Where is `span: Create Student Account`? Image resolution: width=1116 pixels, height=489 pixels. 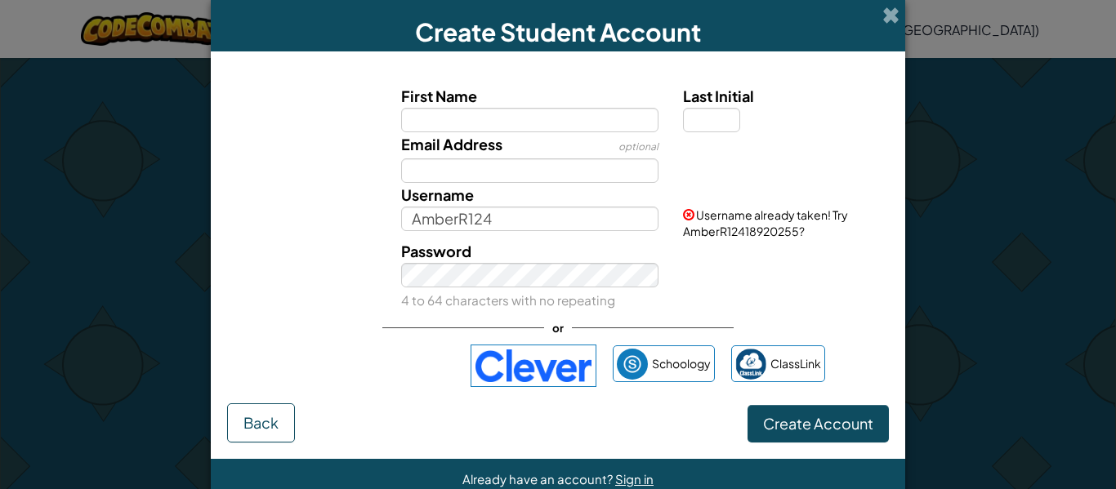 span: Create Student Account is located at coordinates (558, 32).